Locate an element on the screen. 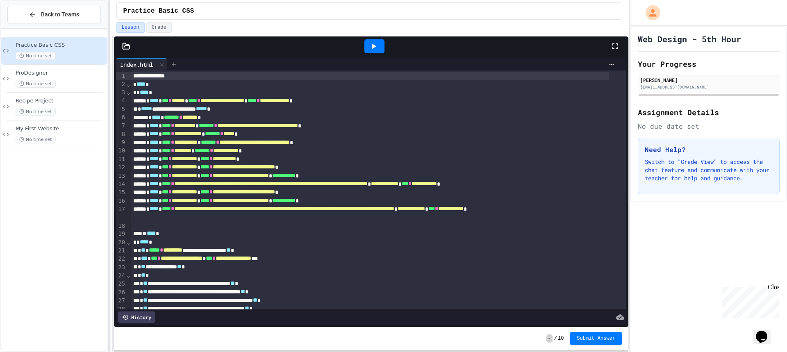  button: Grade is located at coordinates (159, 27).